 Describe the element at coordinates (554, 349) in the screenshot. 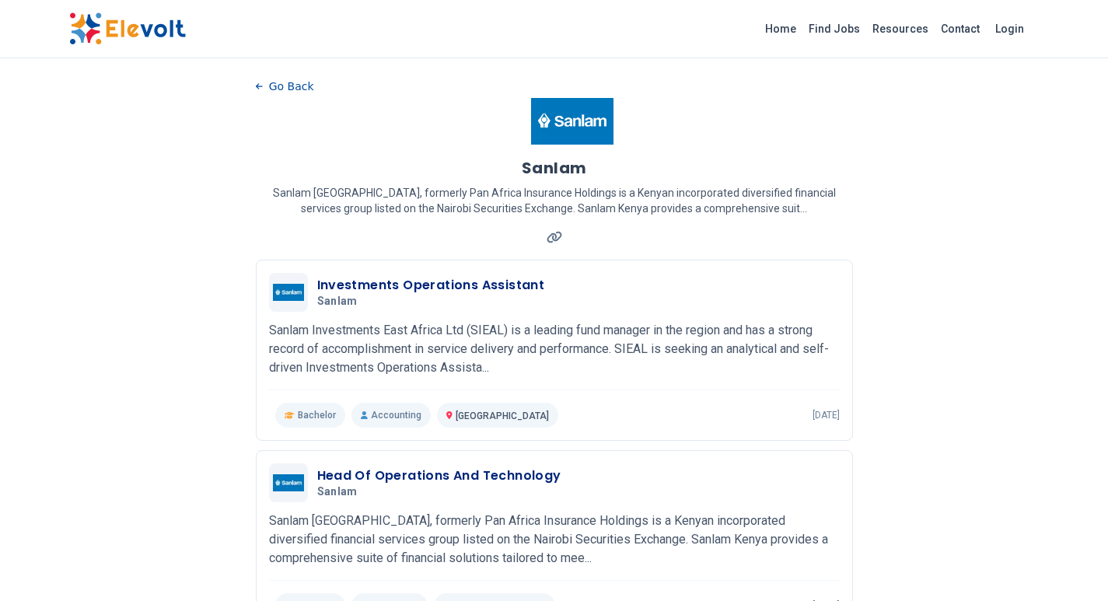

I see `p: Sanlam Investments East Africa Ltd (SIEAL) is a leading fund manager in the region and has a stro...` at that location.